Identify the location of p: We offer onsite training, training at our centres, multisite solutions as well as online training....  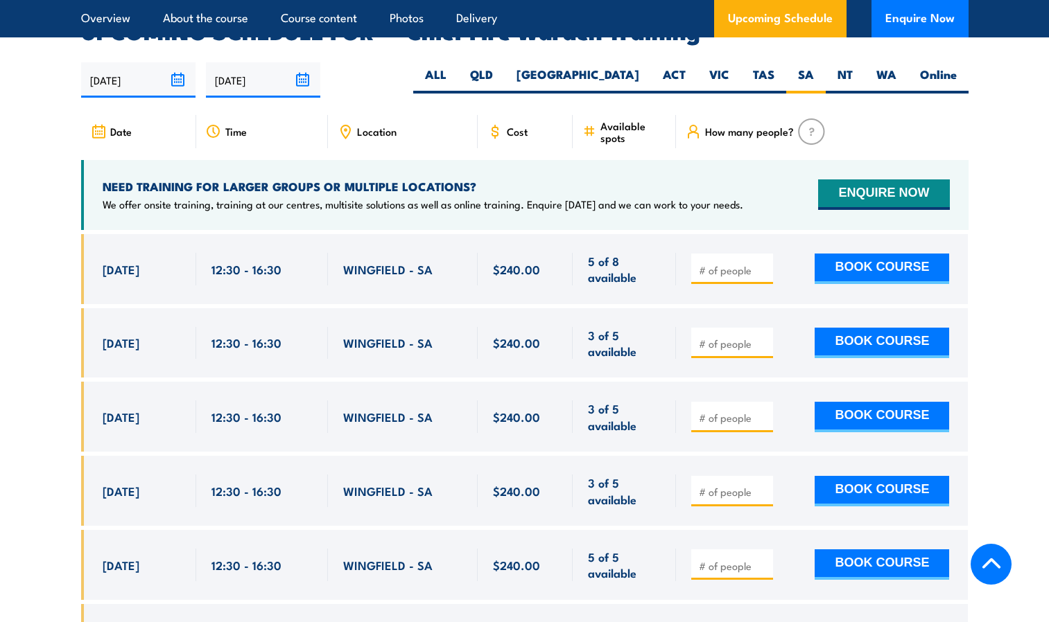
(423, 204).